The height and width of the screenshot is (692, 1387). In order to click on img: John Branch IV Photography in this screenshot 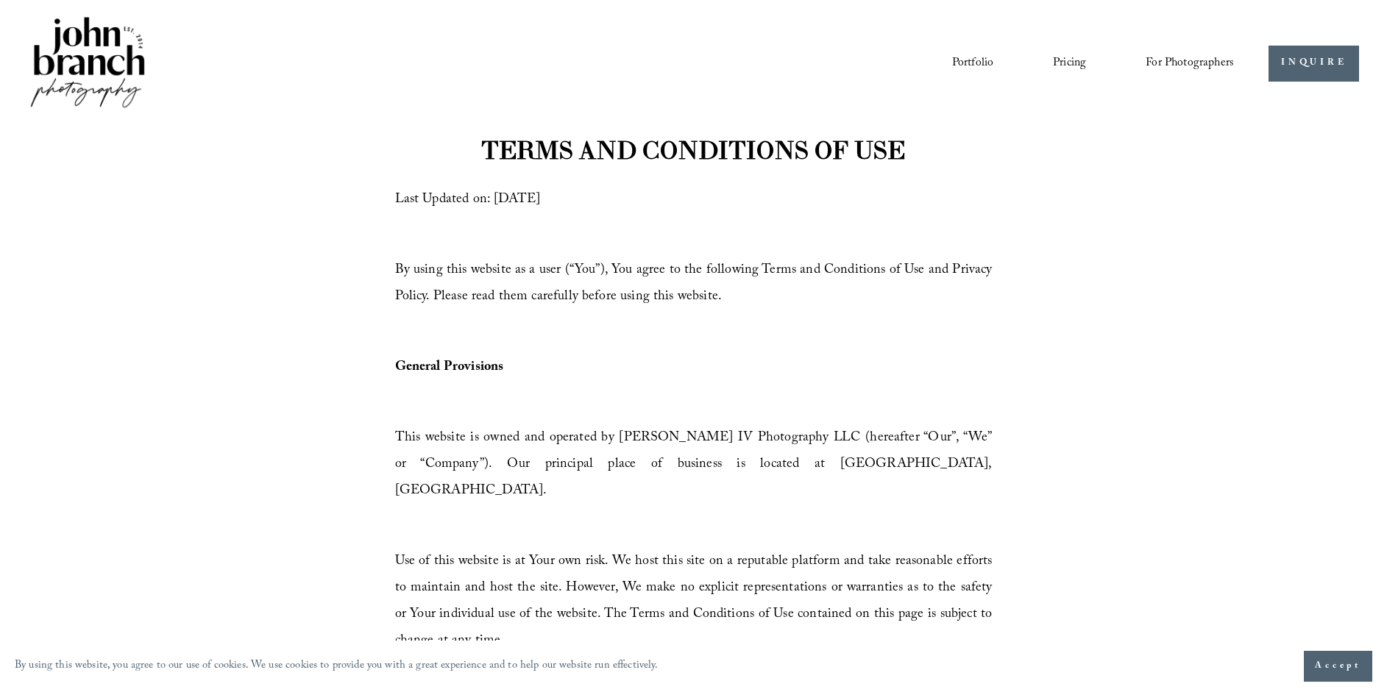, I will do `click(88, 63)`.